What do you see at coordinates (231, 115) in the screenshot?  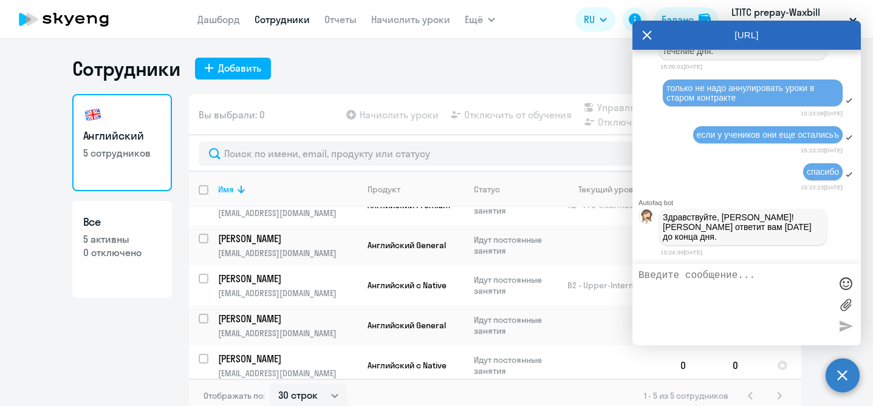 I see `span: Вы выбрали: 0` at bounding box center [231, 115].